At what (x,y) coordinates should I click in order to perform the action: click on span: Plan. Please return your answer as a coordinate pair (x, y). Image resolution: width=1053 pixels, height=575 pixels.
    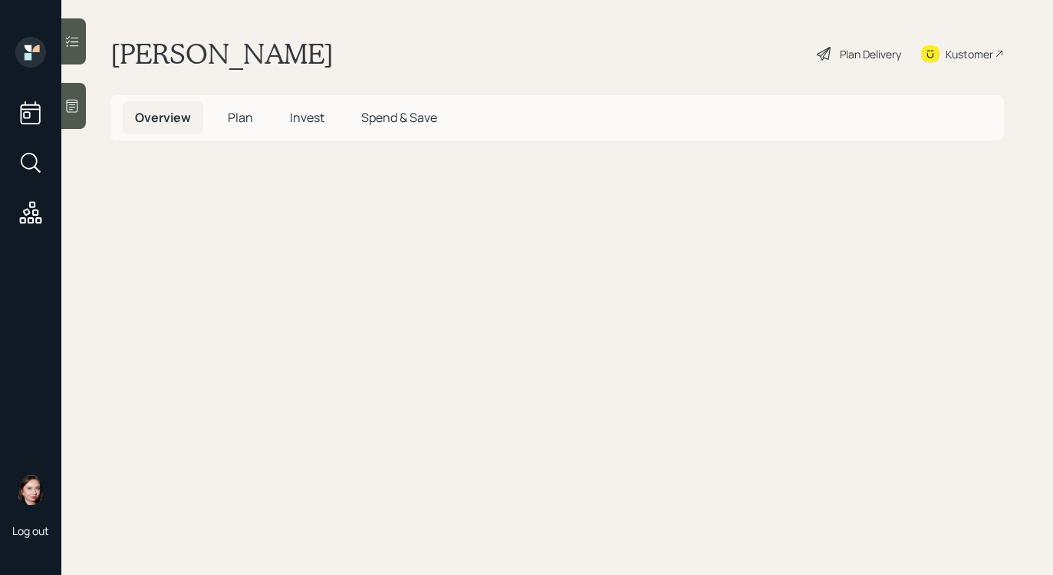
    Looking at the image, I should click on (240, 117).